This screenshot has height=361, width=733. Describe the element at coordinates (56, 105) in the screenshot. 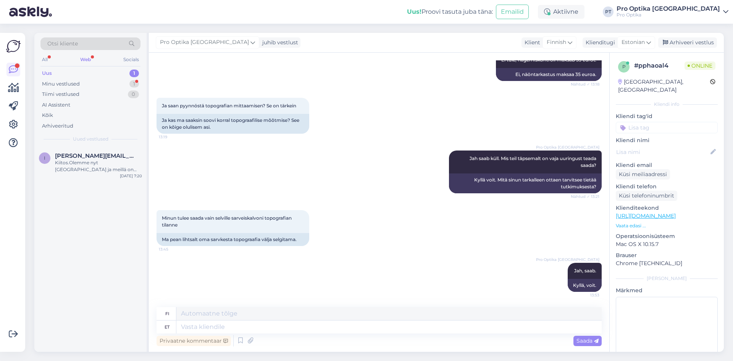

I see `div: AI Assistent` at that location.